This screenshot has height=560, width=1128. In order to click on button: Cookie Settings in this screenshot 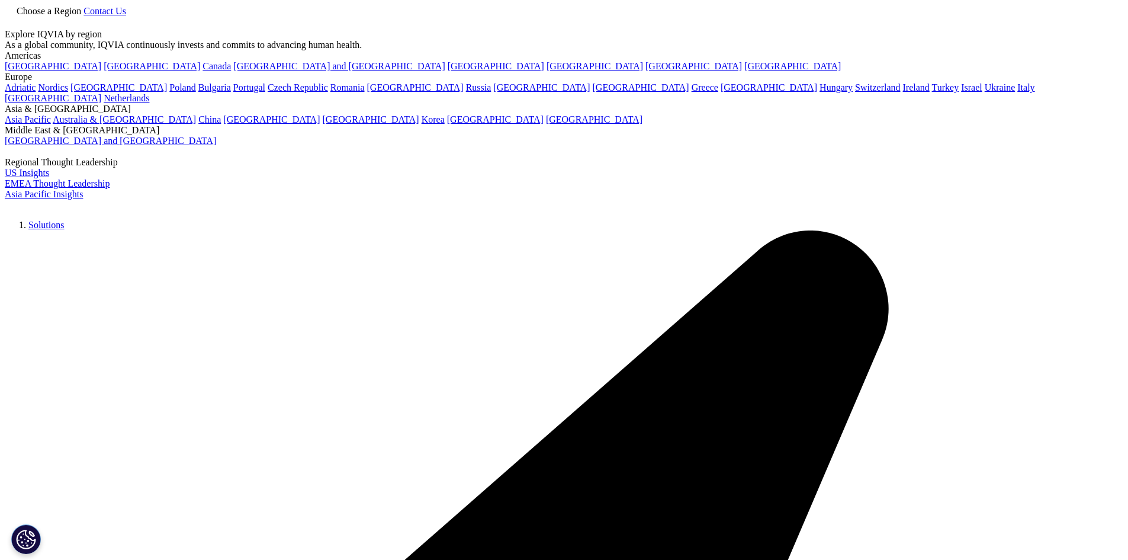, I will do `click(26, 539)`.